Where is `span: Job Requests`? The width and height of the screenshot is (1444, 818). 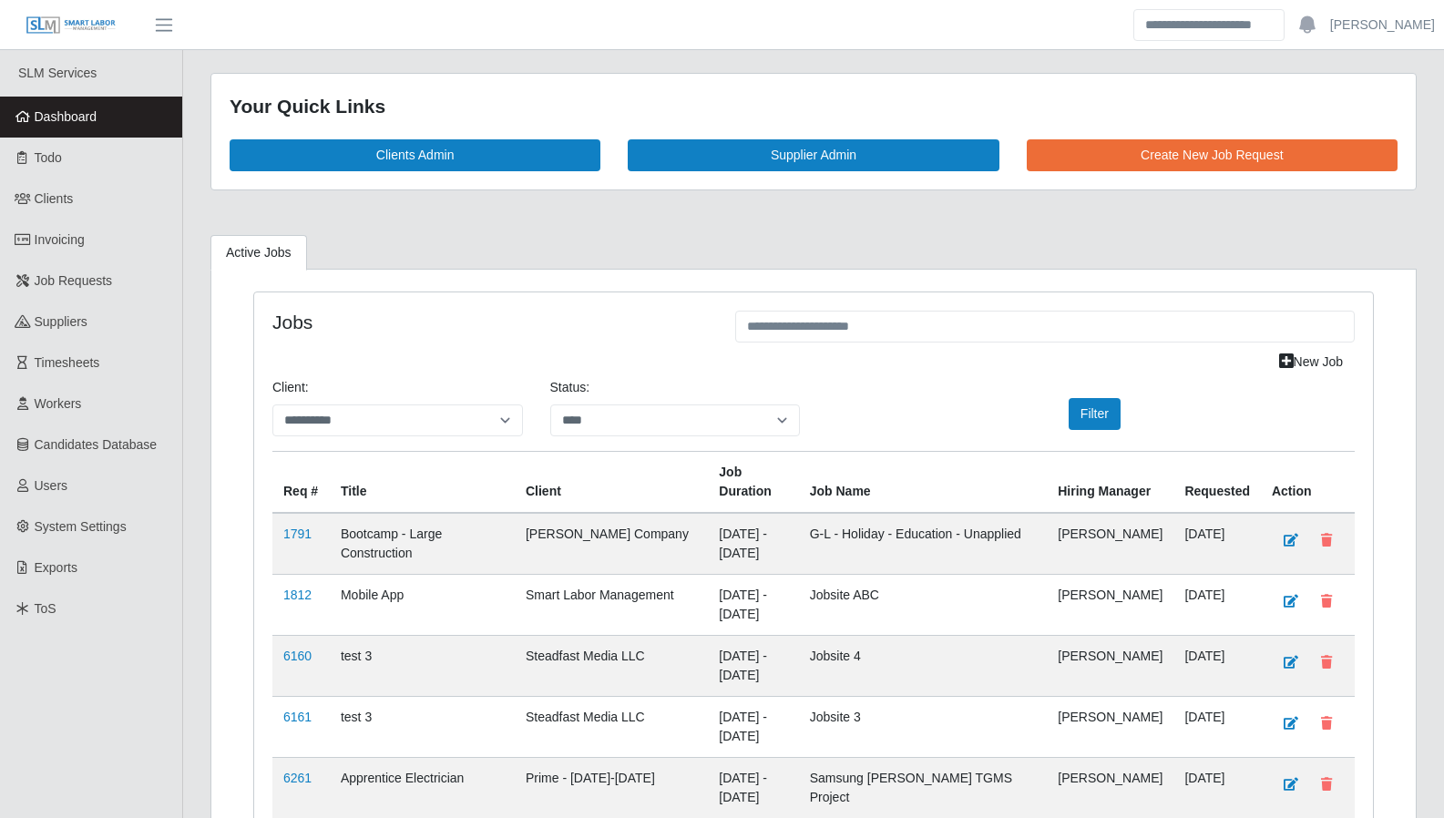
span: Job Requests is located at coordinates (74, 281).